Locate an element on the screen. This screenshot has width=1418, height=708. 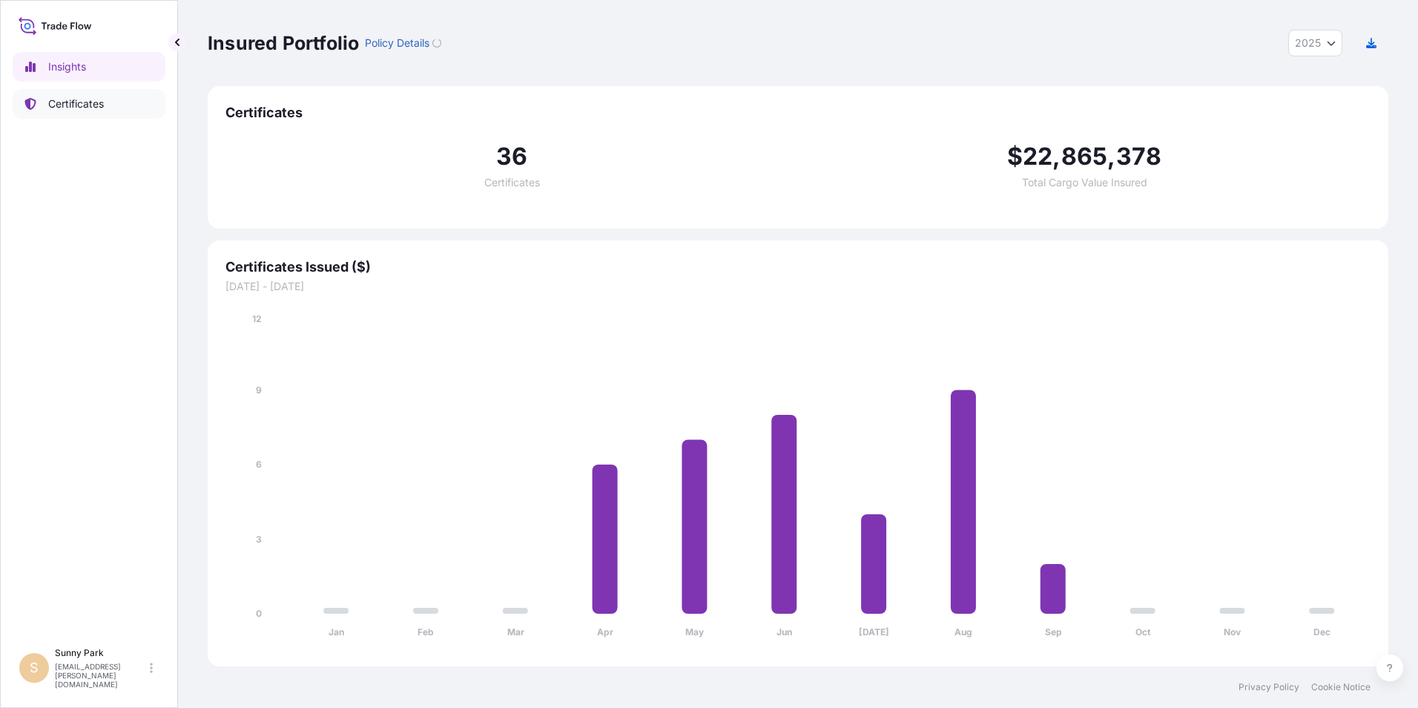
p: Insights is located at coordinates (67, 67).